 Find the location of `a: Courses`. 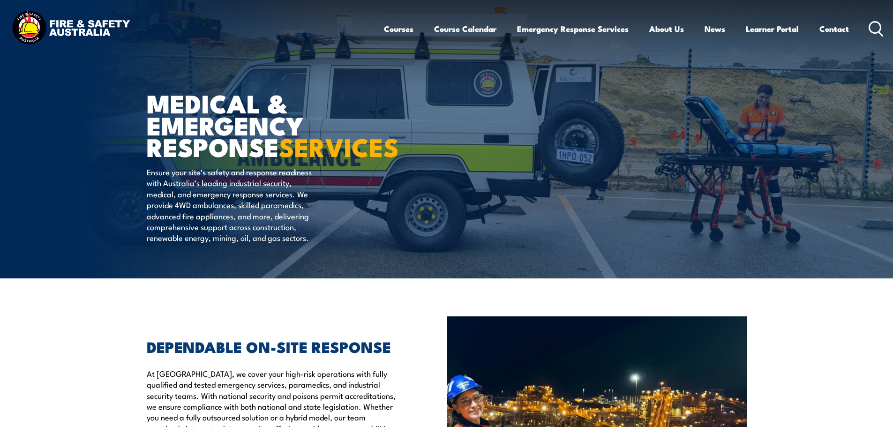

a: Courses is located at coordinates (399, 29).